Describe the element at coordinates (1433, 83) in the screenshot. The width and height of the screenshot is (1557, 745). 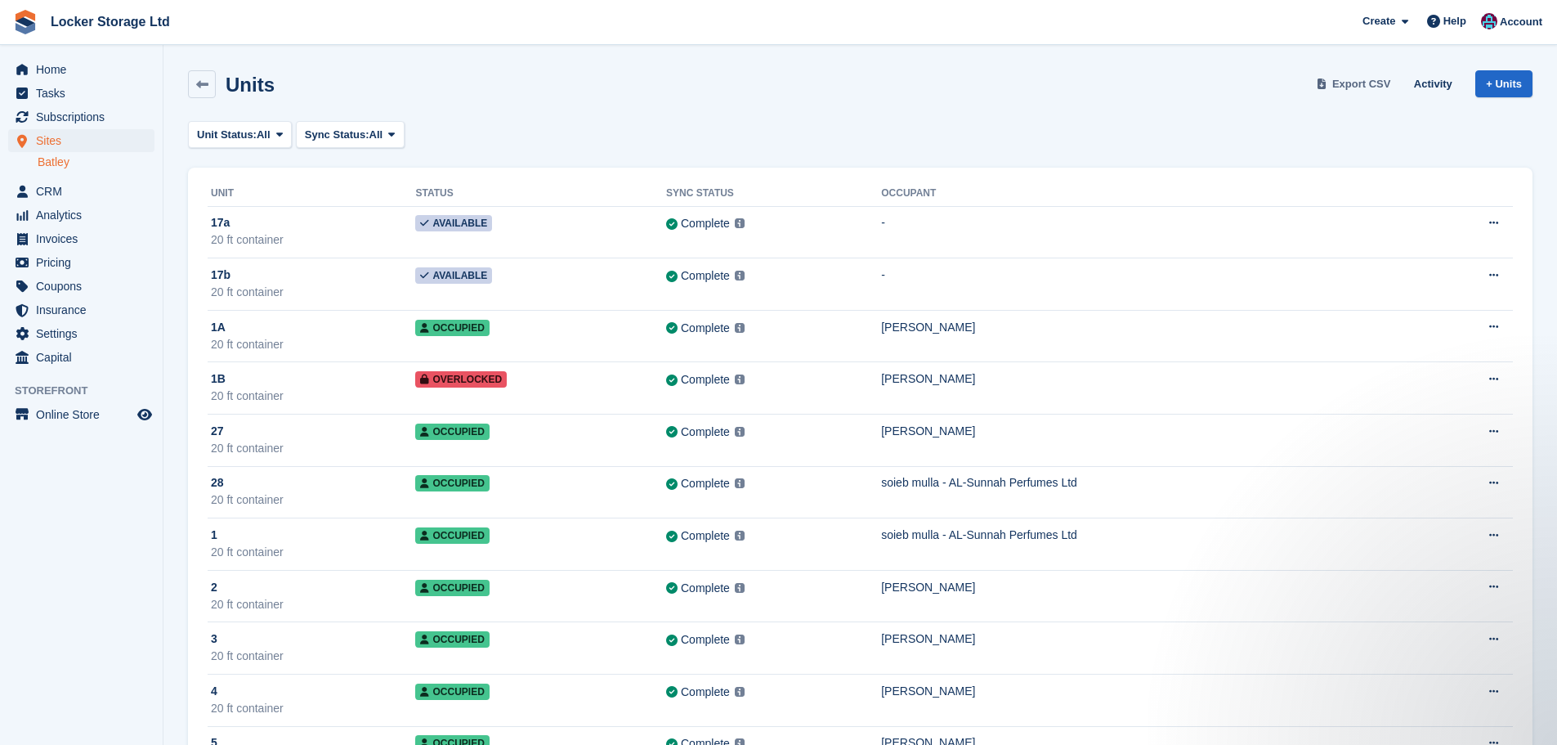
I see `a: Activity` at that location.